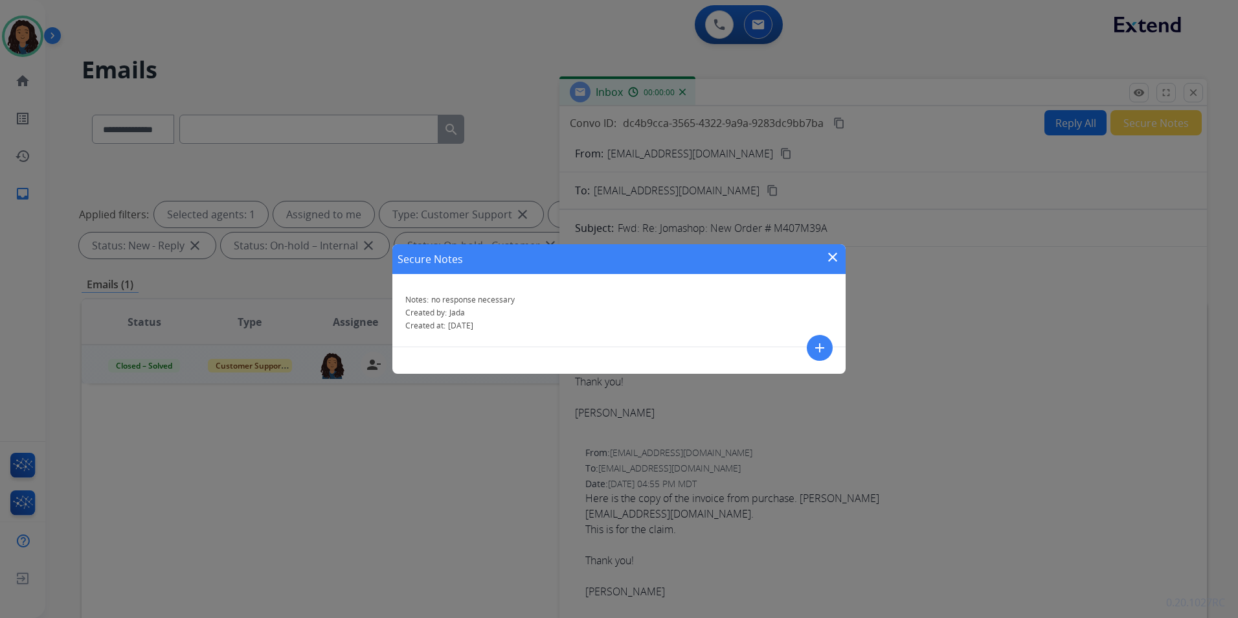 The image size is (1238, 618). Describe the element at coordinates (473, 299) in the screenshot. I see `span: no response necessary` at that location.